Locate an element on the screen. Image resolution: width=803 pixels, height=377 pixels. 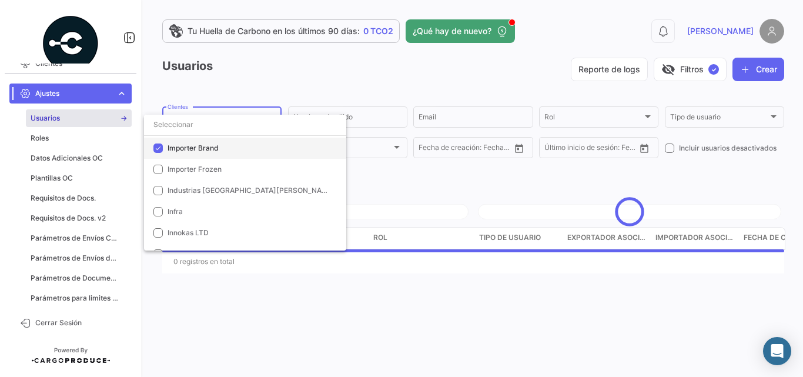
span: Innokas LTD is located at coordinates (188, 232).